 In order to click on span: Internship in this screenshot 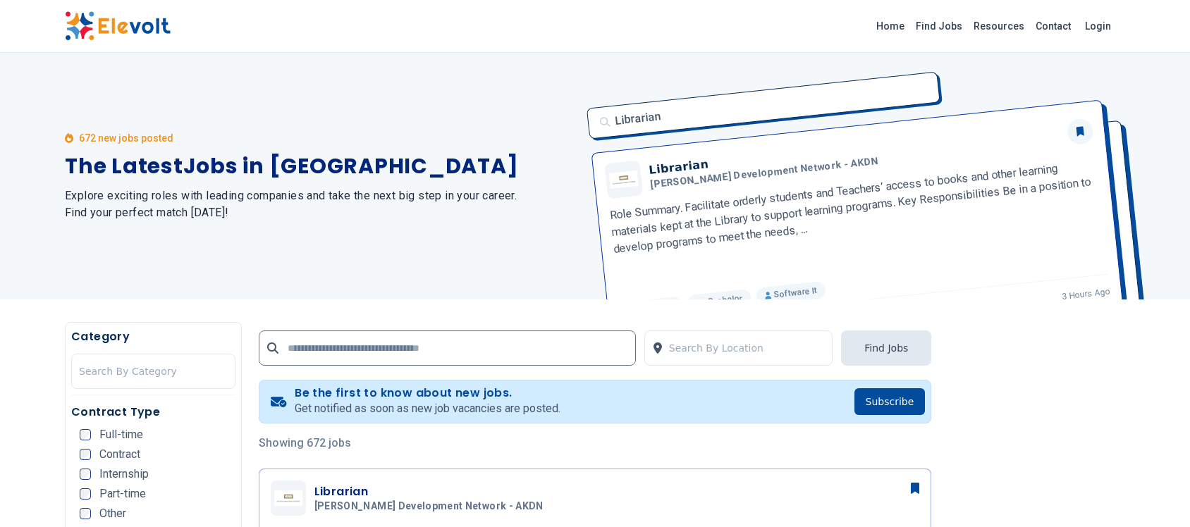, I will do `click(124, 474)`.